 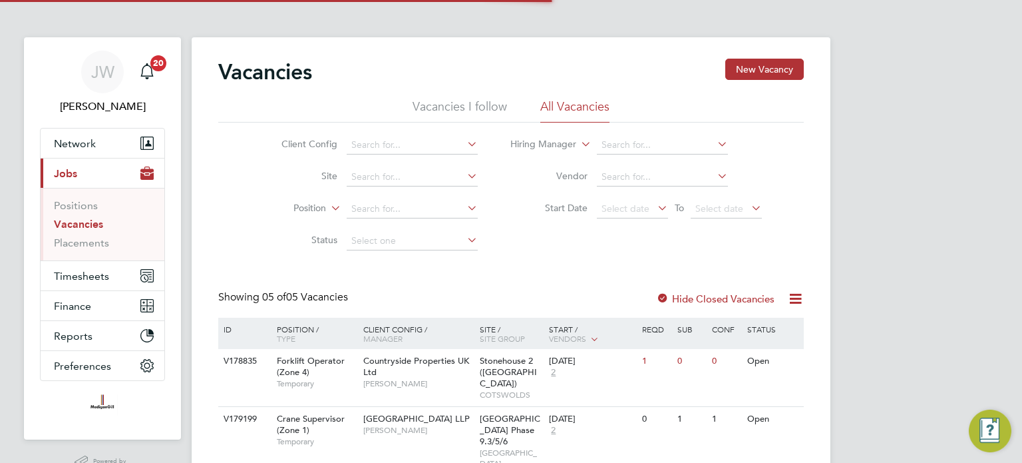 What do you see at coordinates (65, 173) in the screenshot?
I see `span: Jobs` at bounding box center [65, 173].